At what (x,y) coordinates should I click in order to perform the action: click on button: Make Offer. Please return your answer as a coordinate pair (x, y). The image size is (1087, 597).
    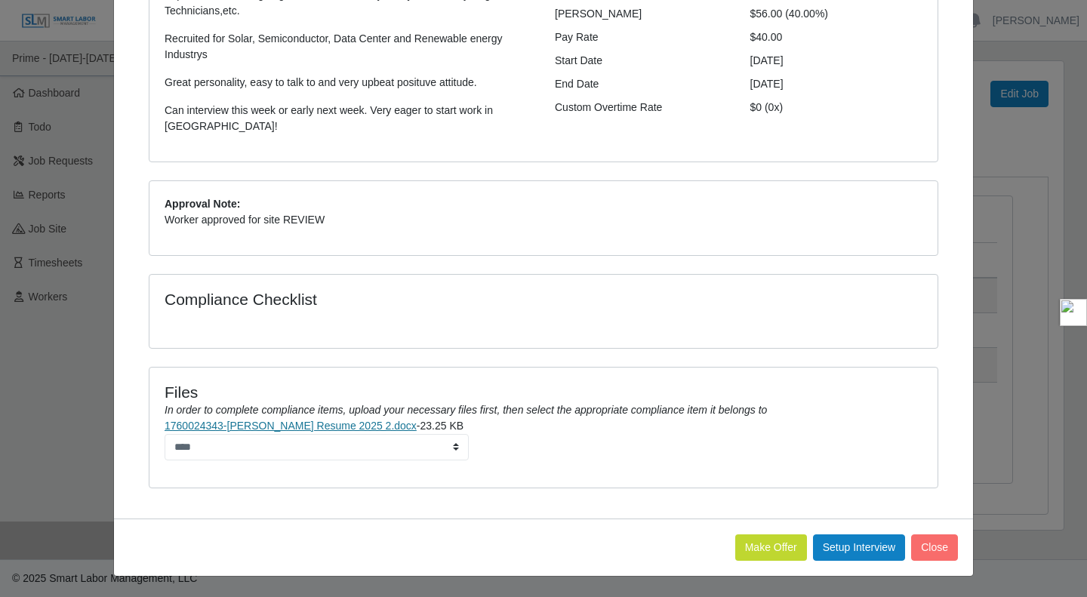
    Looking at the image, I should click on (770, 547).